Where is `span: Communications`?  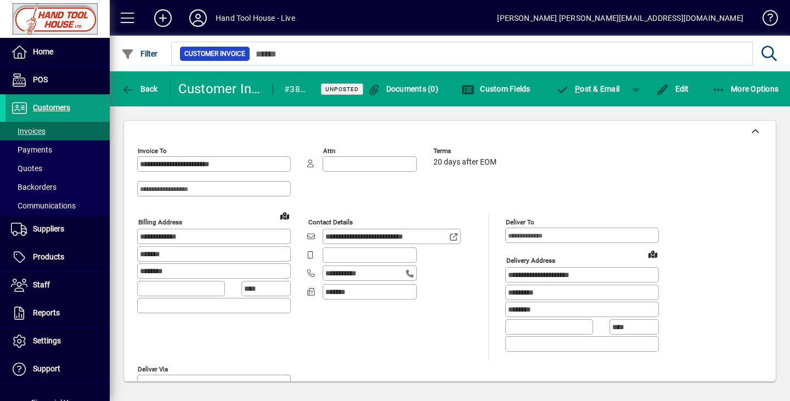
span: Communications is located at coordinates (43, 206).